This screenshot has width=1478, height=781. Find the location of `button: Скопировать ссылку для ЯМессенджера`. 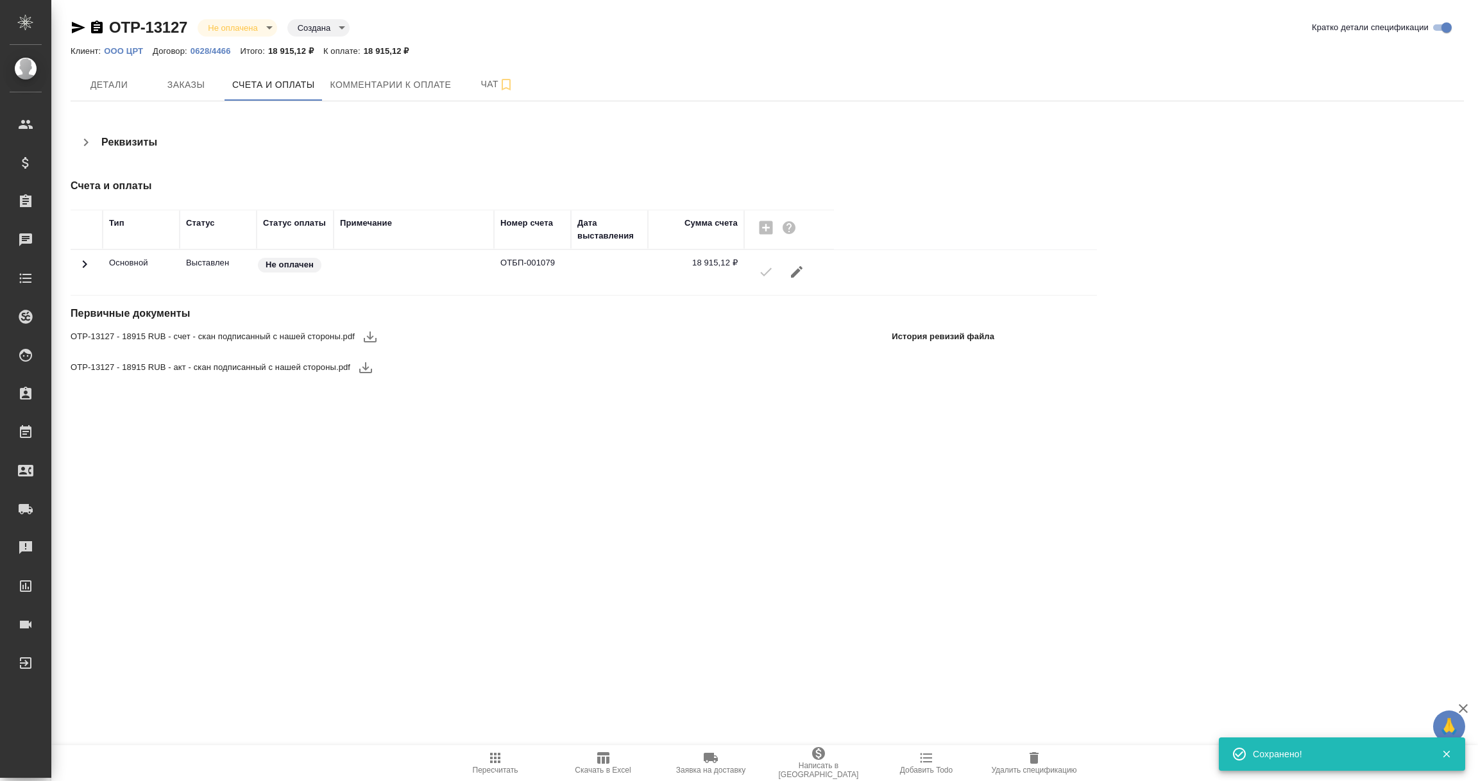

button: Скопировать ссылку для ЯМессенджера is located at coordinates (78, 28).